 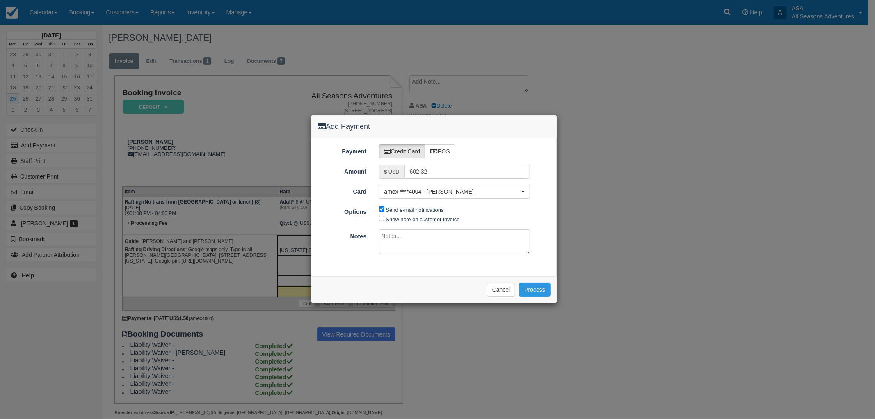 I want to click on button: Cancel, so click(x=502, y=290).